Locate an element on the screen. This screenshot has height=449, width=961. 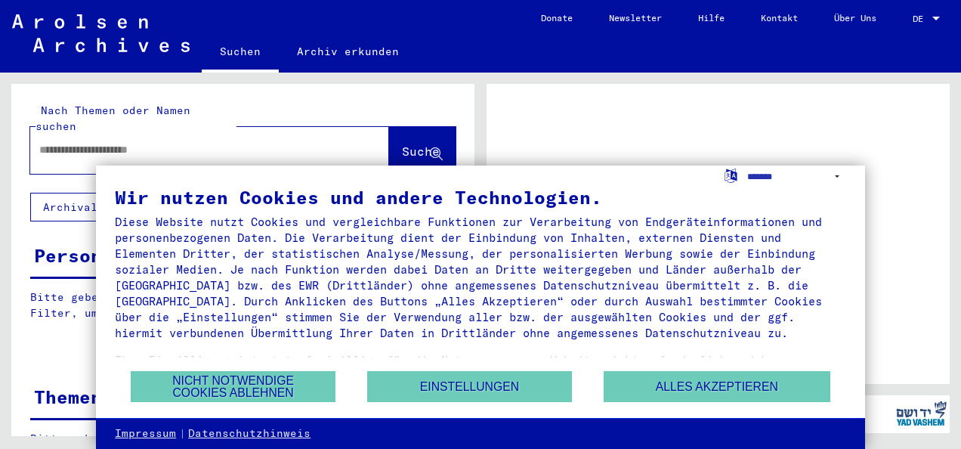
img: Arolsen_neg.svg is located at coordinates (101, 33).